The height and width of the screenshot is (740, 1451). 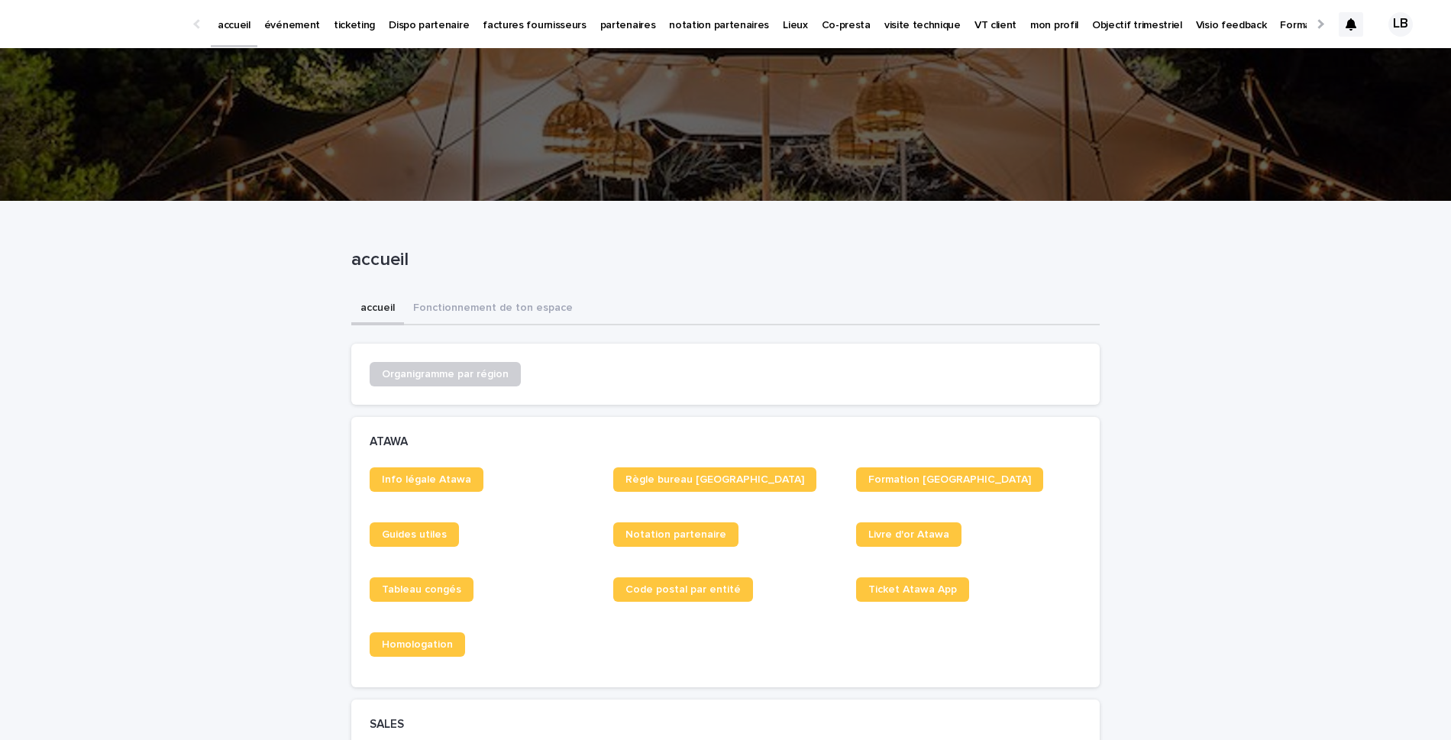 What do you see at coordinates (445, 374) in the screenshot?
I see `span: Organigramme par région` at bounding box center [445, 374].